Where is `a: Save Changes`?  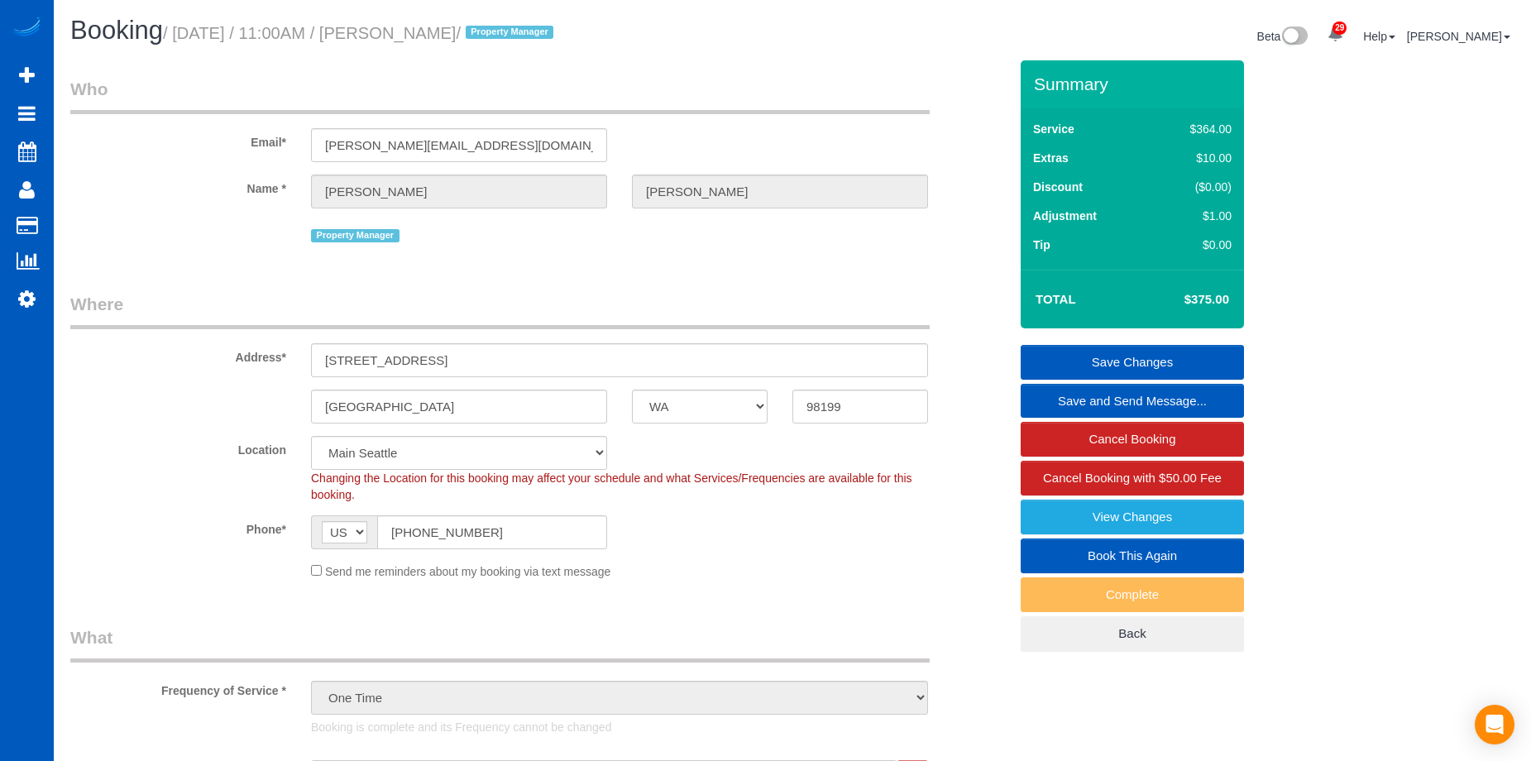
a: Save Changes is located at coordinates (1132, 362).